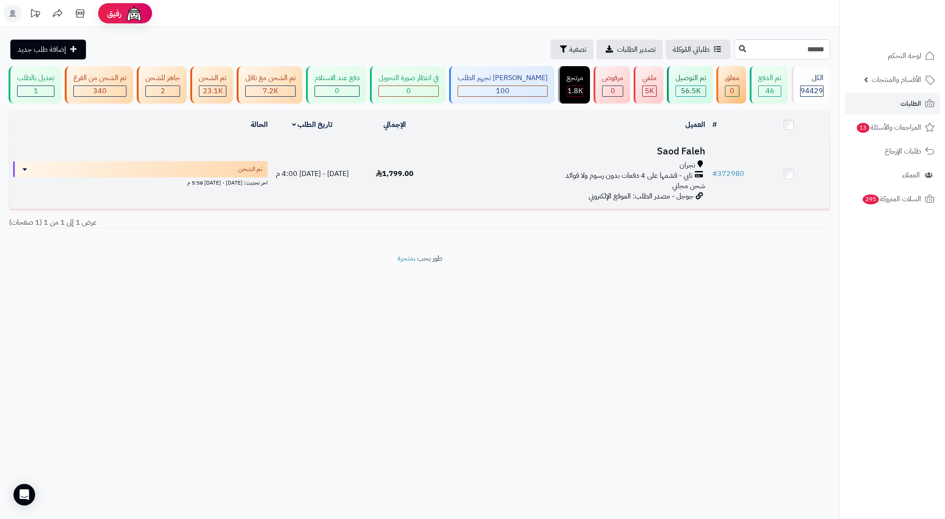 The height and width of the screenshot is (519, 945). Describe the element at coordinates (892, 104) in the screenshot. I see `a: الطلبات` at that location.